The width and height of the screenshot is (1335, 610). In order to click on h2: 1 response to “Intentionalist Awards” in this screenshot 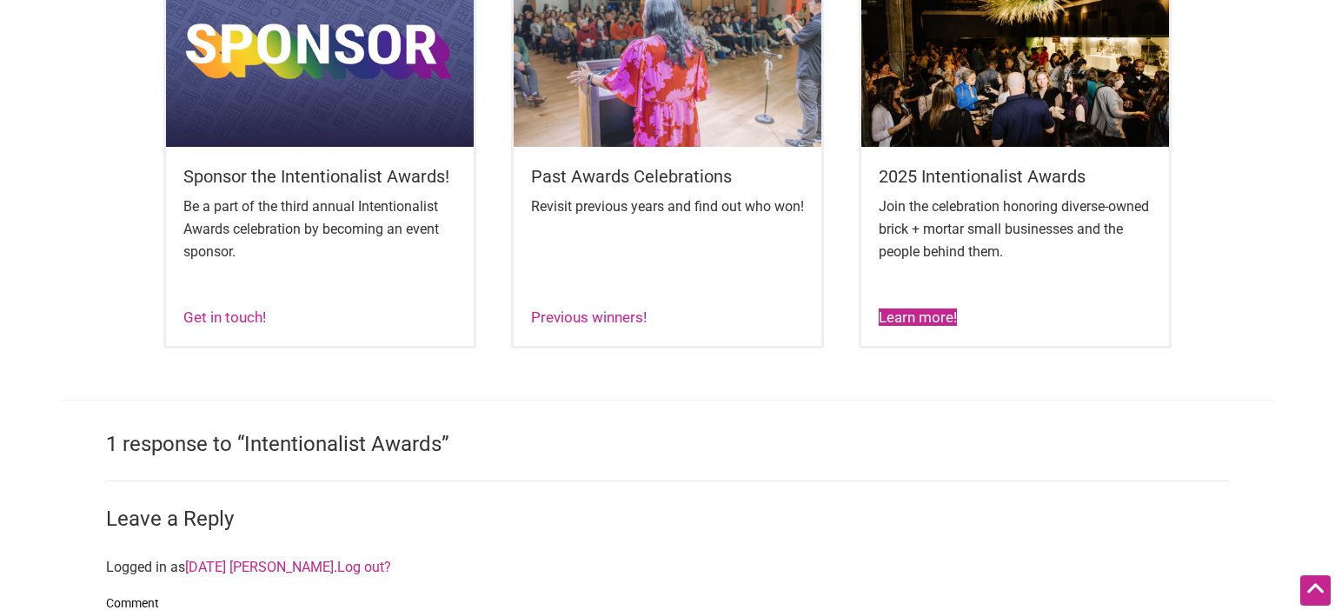, I will do `click(668, 445)`.